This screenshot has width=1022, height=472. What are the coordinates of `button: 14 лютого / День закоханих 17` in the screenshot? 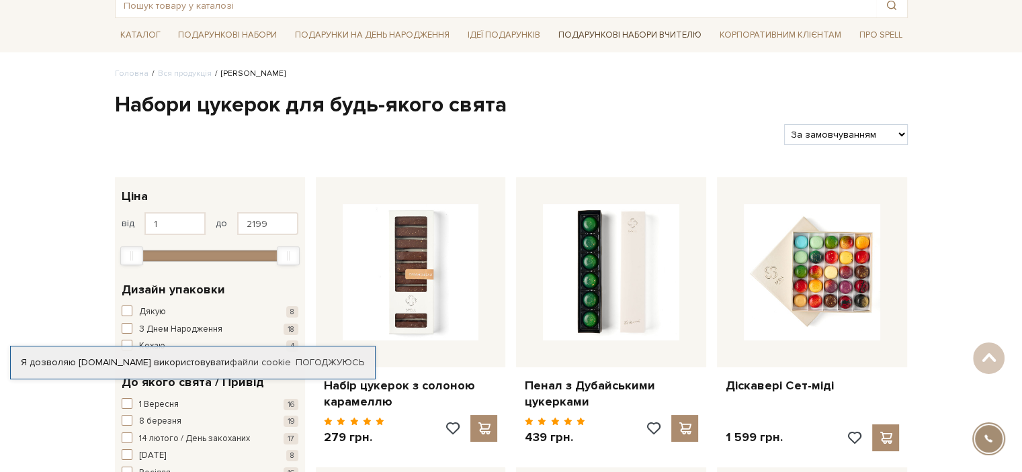 It's located at (210, 439).